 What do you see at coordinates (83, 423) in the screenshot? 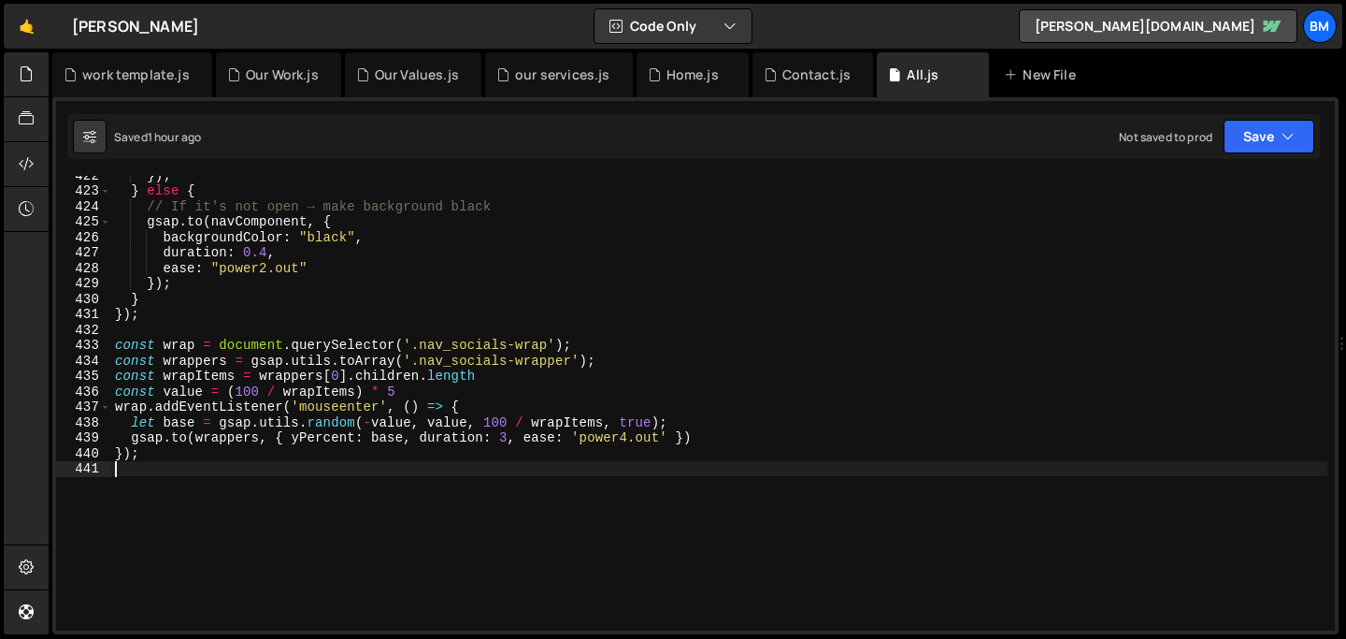
I see `div: 438` at bounding box center [83, 423].